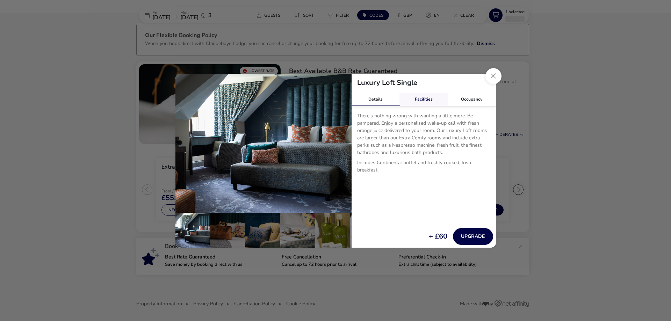  What do you see at coordinates (387, 83) in the screenshot?
I see `h2: Luxury Loft Single` at bounding box center [387, 83].